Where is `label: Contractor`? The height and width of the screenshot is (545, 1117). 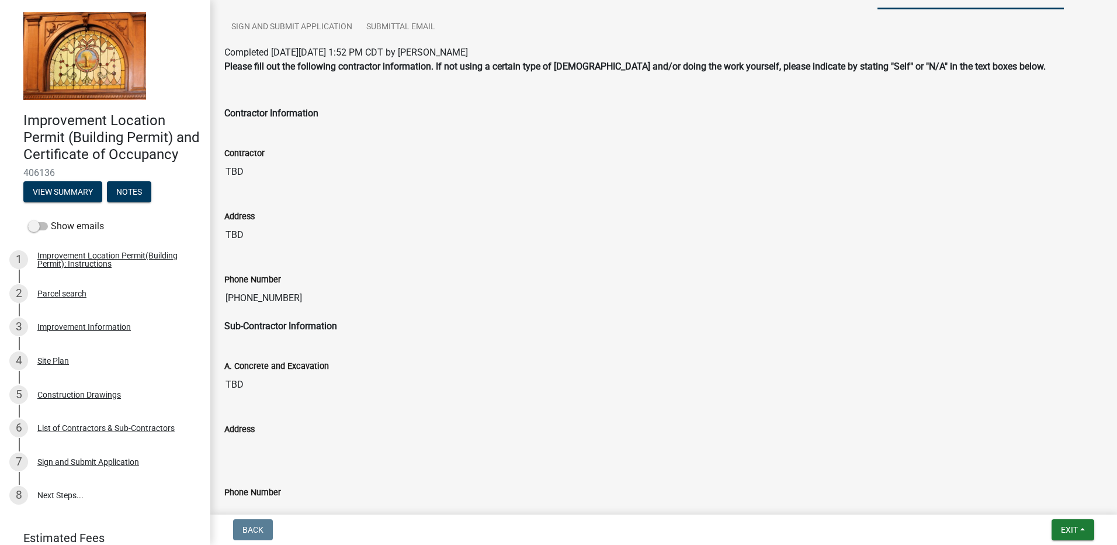
label: Contractor is located at coordinates (244, 154).